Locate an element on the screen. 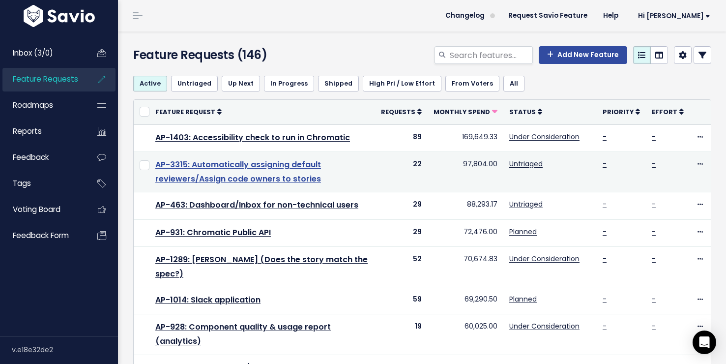  a: AP-463: Dashboard/Inbox for non-technical users is located at coordinates (256, 204).